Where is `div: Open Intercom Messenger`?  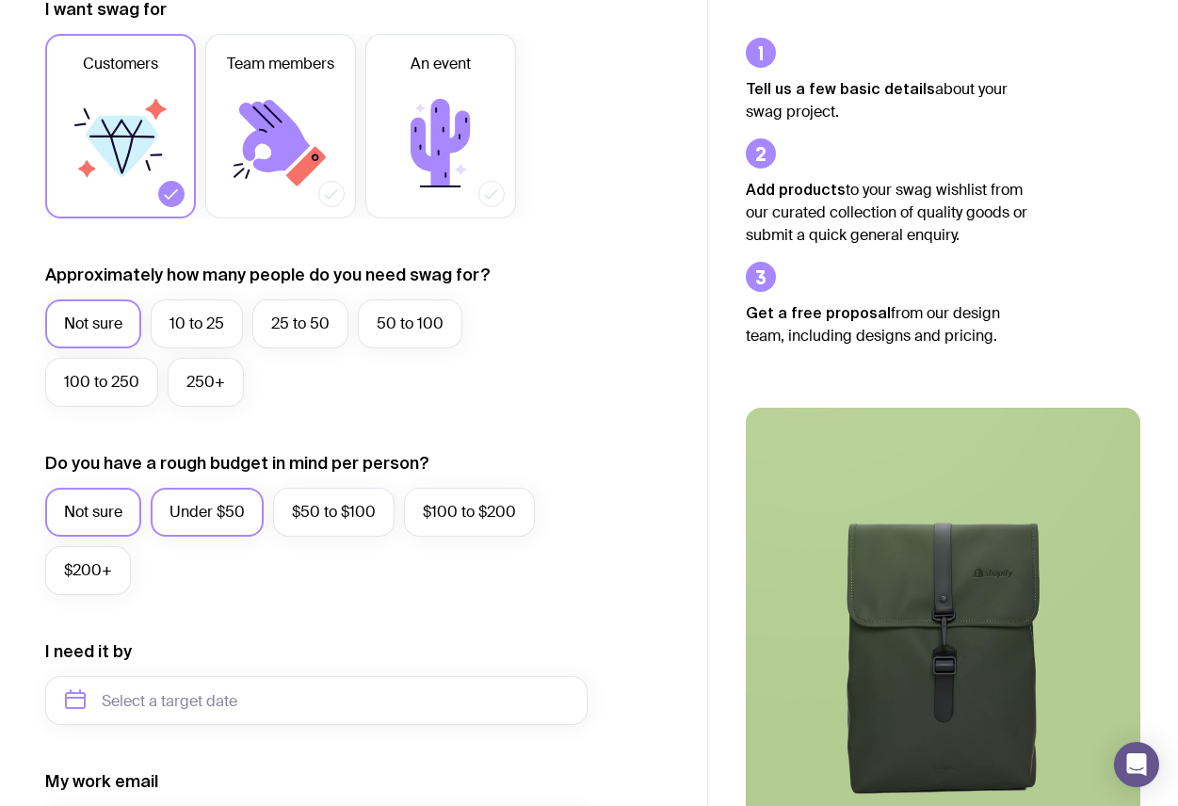
div: Open Intercom Messenger is located at coordinates (1136, 764).